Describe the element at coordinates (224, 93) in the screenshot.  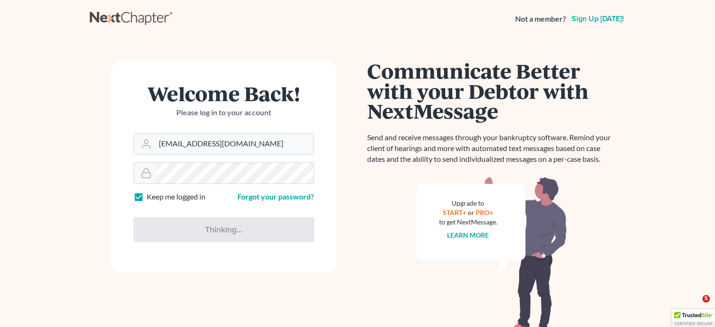
I see `h1: Welcome Back!` at that location.